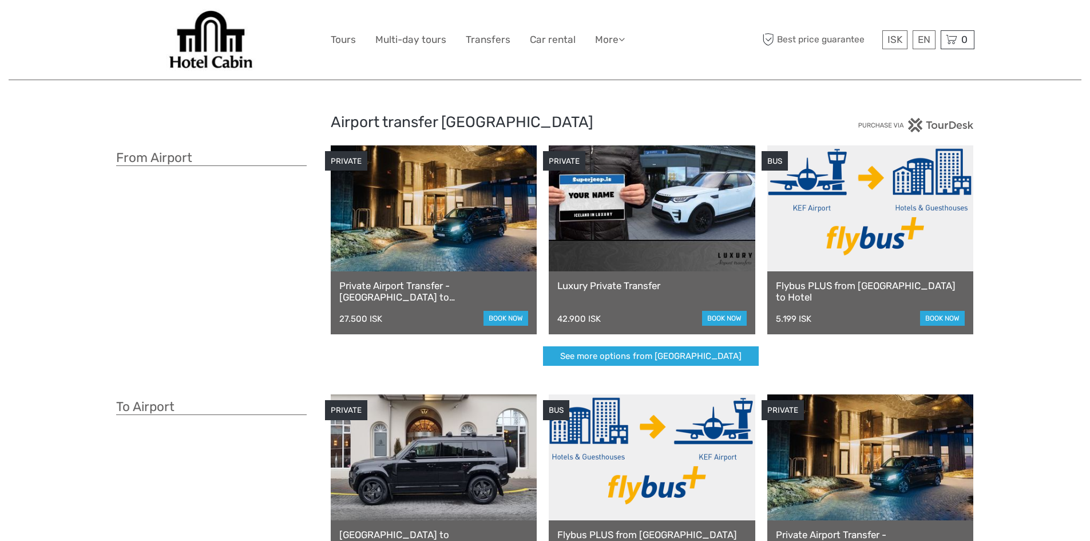  I want to click on span: ISK, so click(895, 39).